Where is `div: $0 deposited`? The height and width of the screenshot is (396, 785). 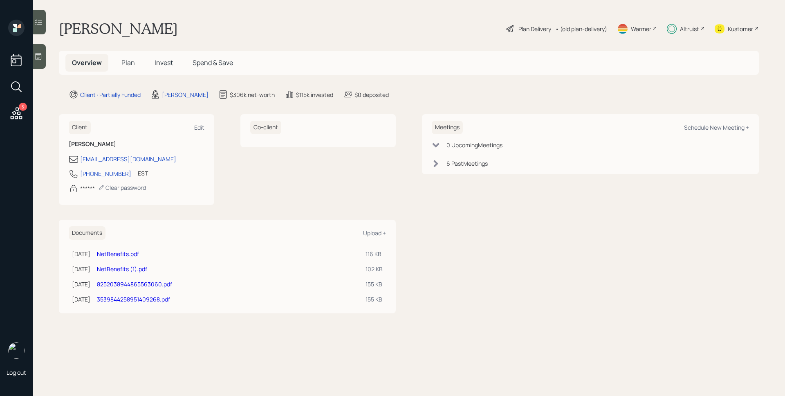
div: $0 deposited is located at coordinates (372, 94).